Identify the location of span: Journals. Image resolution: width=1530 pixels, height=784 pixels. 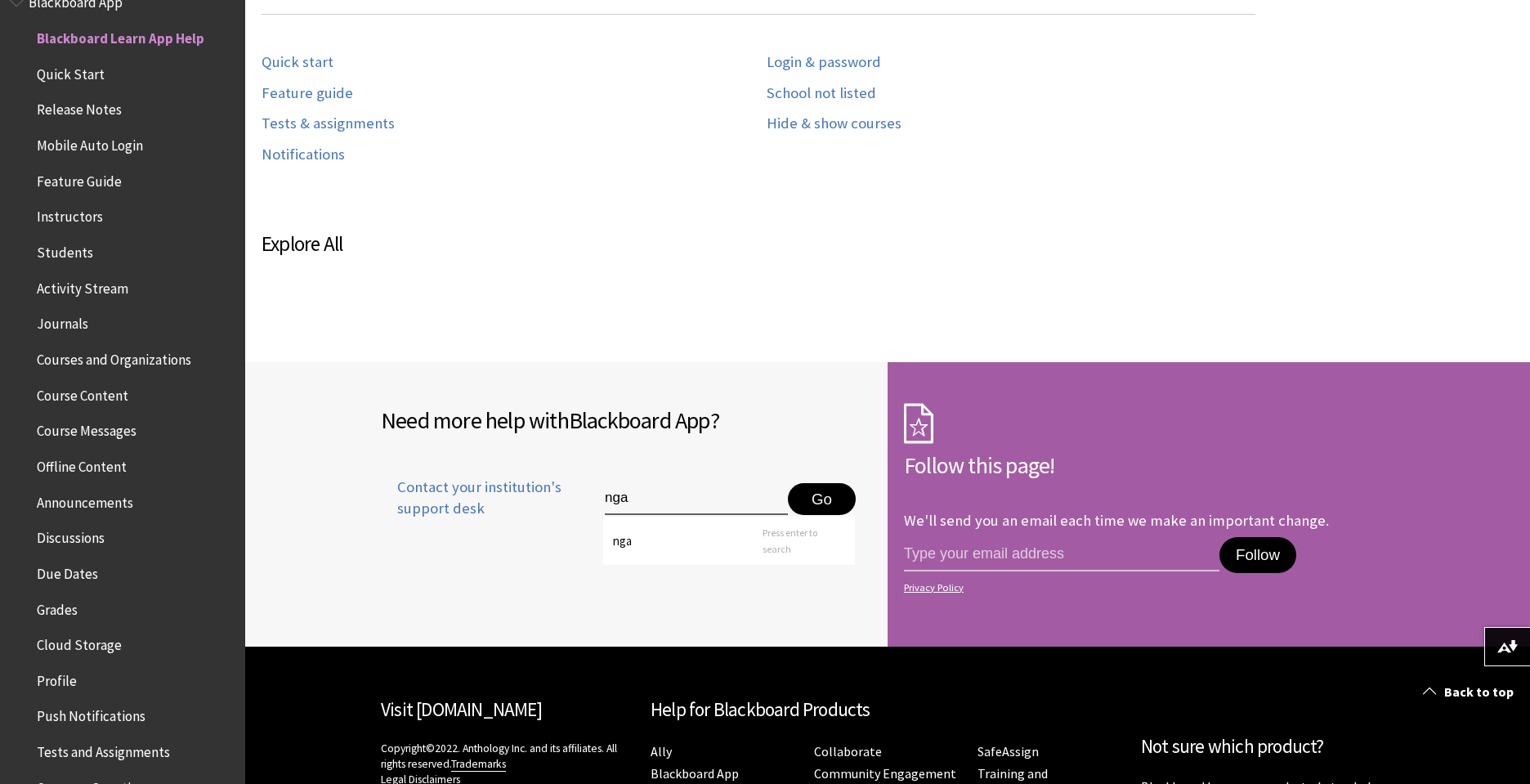
(62, 321).